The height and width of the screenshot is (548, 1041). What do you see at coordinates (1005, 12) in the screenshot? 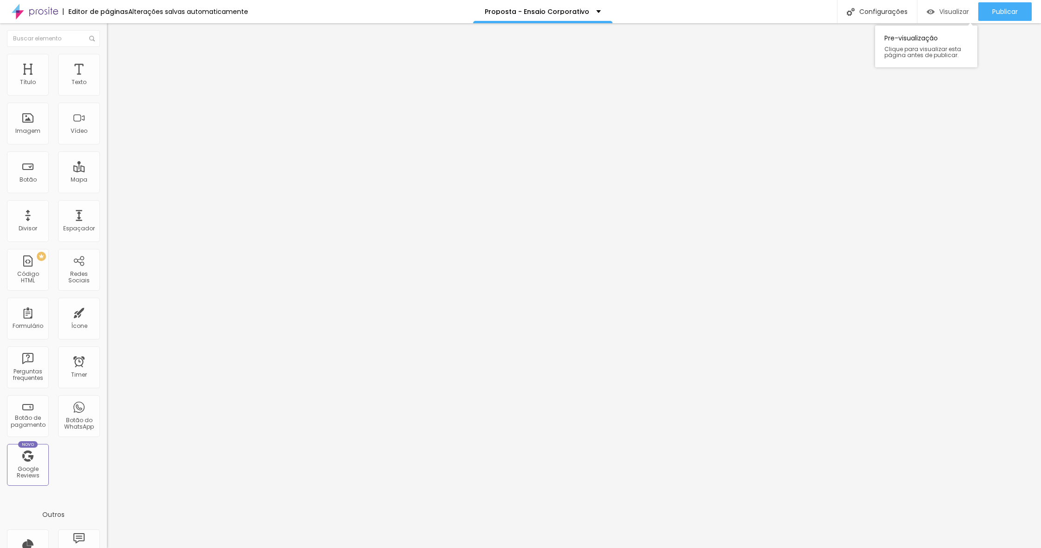
I see `span: Publicar` at bounding box center [1005, 12].